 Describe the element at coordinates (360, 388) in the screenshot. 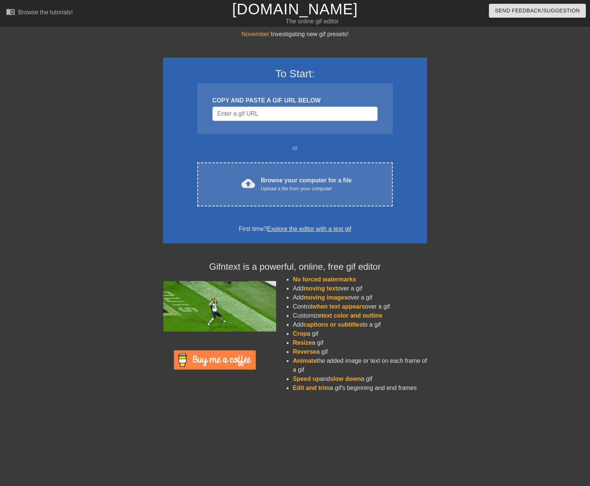

I see `li: a gif's beginning and end frames` at that location.